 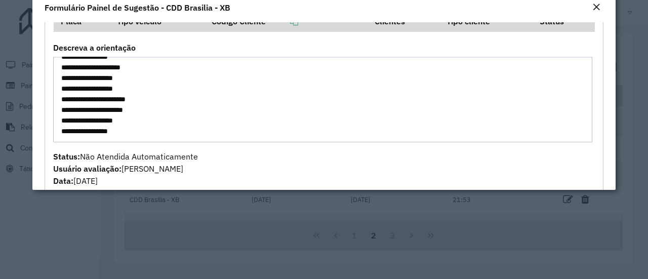 What do you see at coordinates (66, 156) in the screenshot?
I see `strong: Status:` at bounding box center [66, 156].